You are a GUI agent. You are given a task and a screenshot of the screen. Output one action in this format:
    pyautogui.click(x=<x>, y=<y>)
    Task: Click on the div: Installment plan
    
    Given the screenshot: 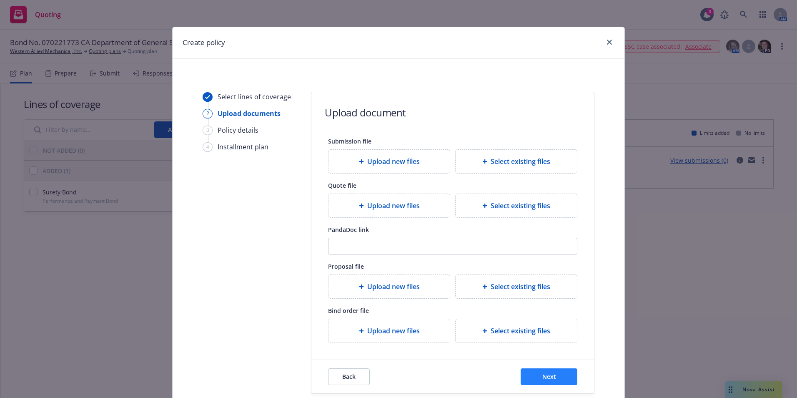 What is the action you would take?
    pyautogui.click(x=243, y=147)
    